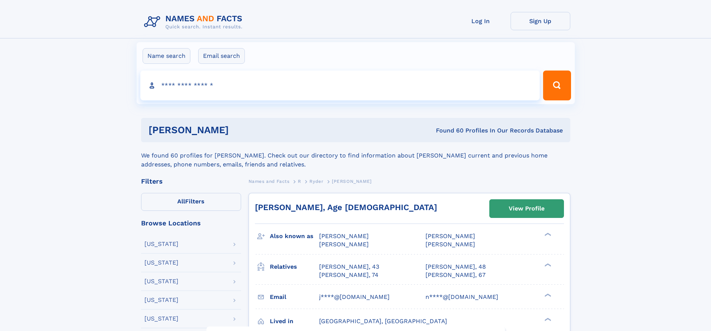  What do you see at coordinates (541, 21) in the screenshot?
I see `a: Sign Up` at bounding box center [541, 21].